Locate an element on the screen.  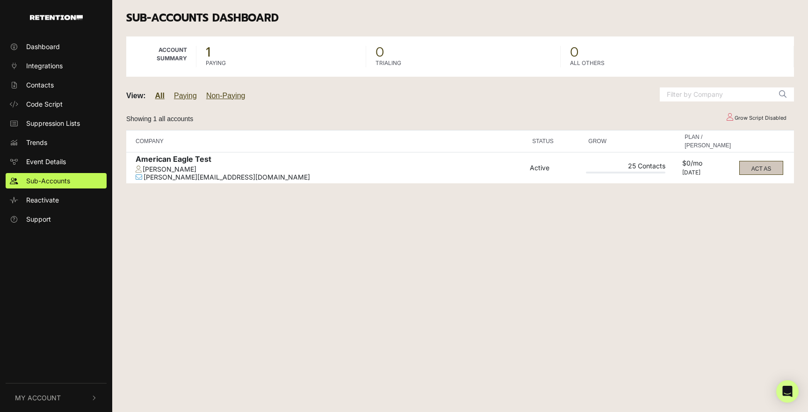
label: ALL OTHERS is located at coordinates (587, 63).